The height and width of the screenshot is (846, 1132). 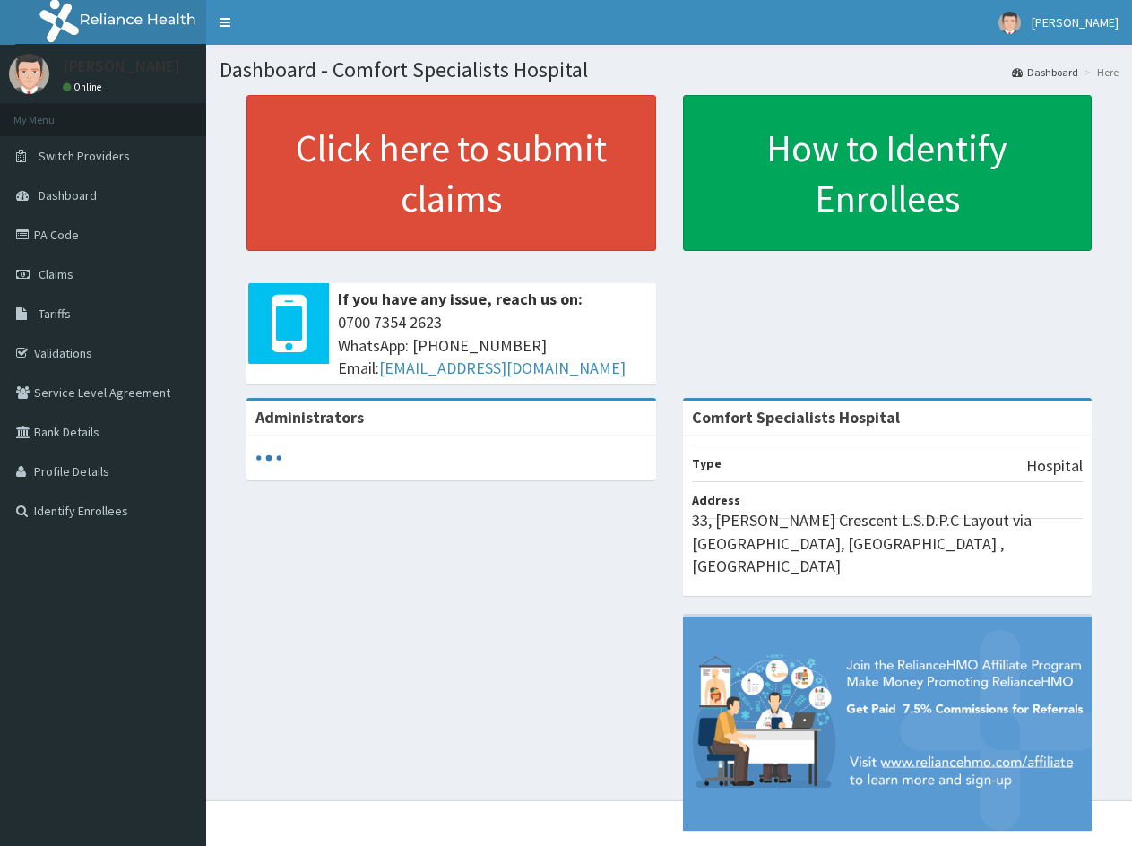 I want to click on strong: Comfort Specialists Hospital, so click(x=796, y=417).